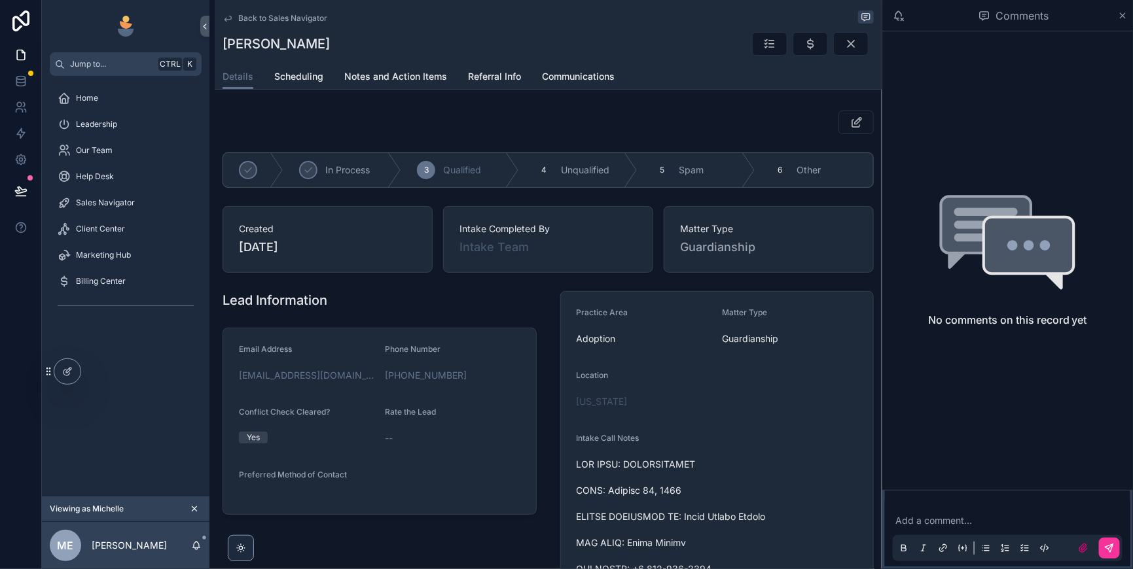 Image resolution: width=1133 pixels, height=569 pixels. What do you see at coordinates (578, 77) in the screenshot?
I see `span: Communications` at bounding box center [578, 77].